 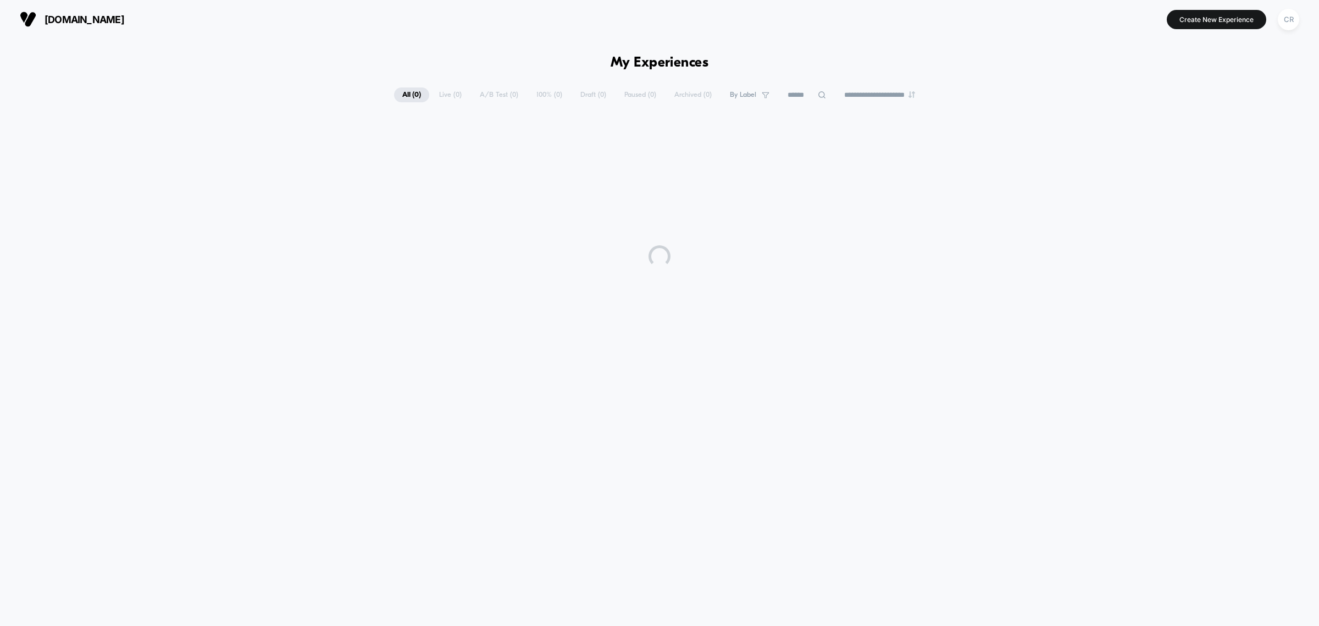 I want to click on span: All ( 0 ), so click(x=412, y=95).